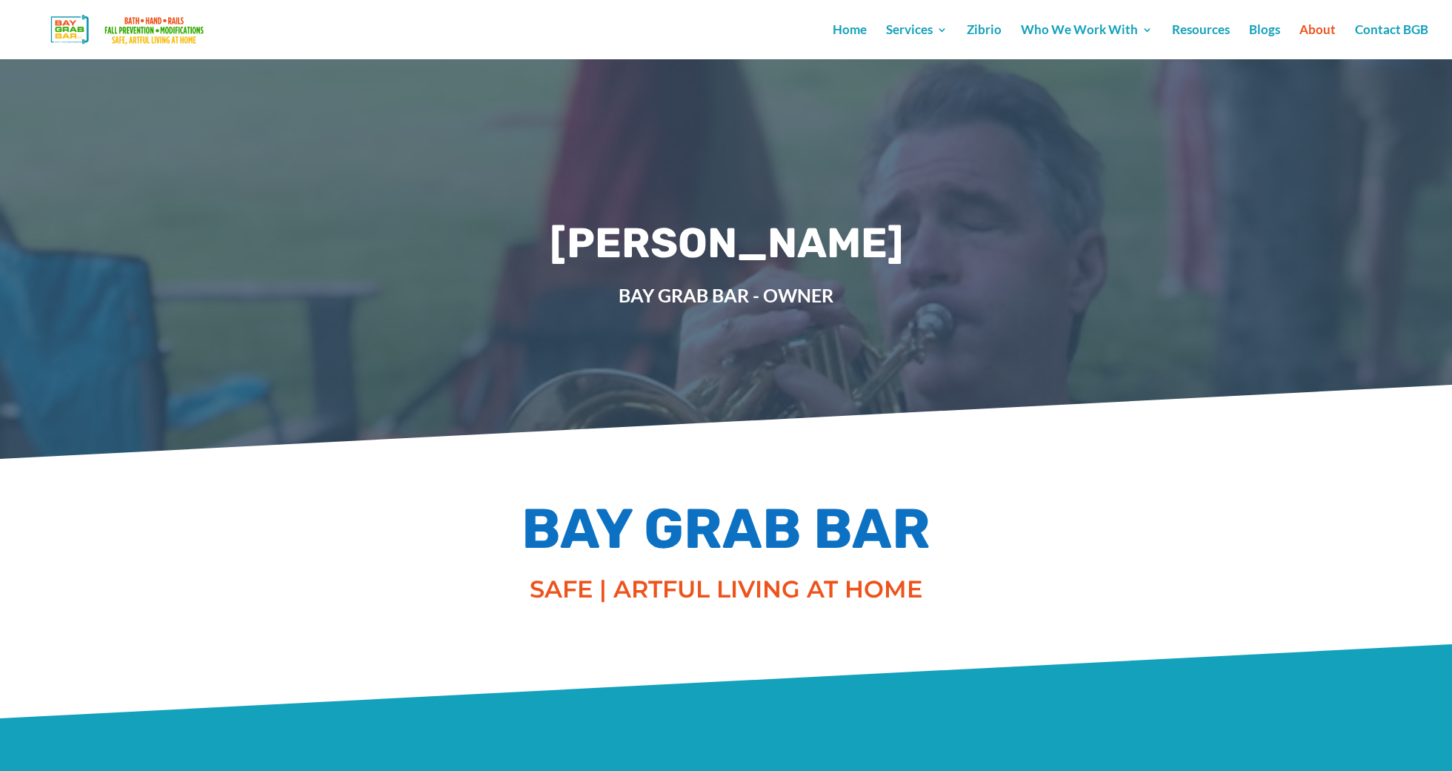 This screenshot has width=1452, height=771. Describe the element at coordinates (726, 533) in the screenshot. I see `h1: BAY GRAB BAR` at that location.